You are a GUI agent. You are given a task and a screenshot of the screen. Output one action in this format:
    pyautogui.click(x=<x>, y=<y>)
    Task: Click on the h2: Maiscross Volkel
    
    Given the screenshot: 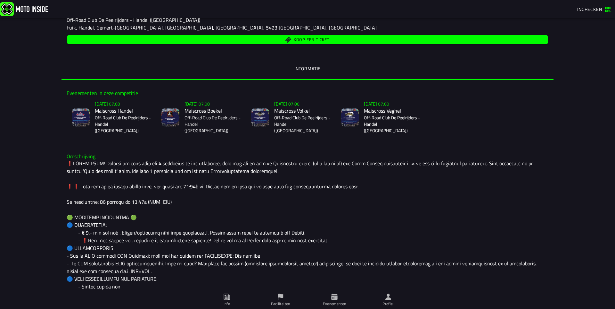 What is the action you would take?
    pyautogui.click(x=303, y=111)
    